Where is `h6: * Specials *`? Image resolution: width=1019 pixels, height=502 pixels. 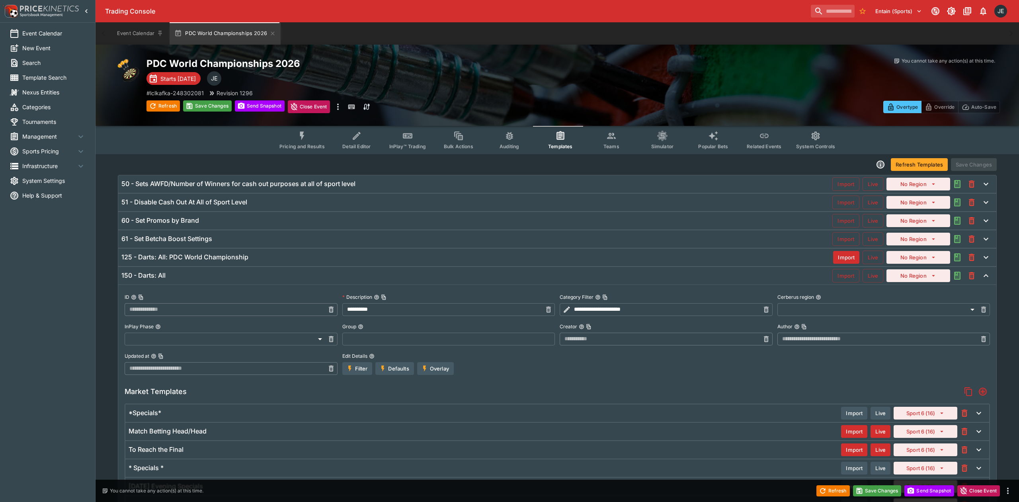 h6: * Specials * is located at coordinates (146, 467).